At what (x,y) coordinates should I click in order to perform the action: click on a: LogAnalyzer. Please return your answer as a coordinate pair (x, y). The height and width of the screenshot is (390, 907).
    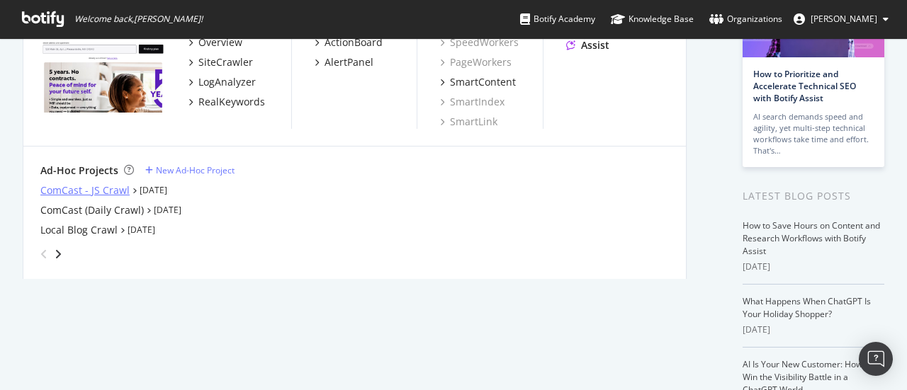
    Looking at the image, I should click on (222, 82).